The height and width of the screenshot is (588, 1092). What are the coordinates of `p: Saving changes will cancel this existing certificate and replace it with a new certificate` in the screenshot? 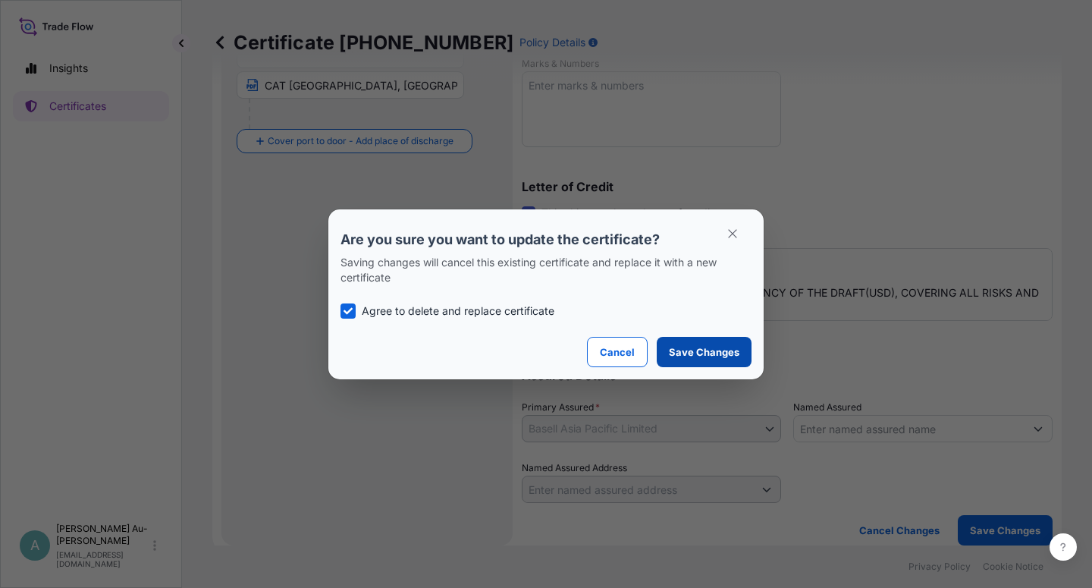 It's located at (546, 270).